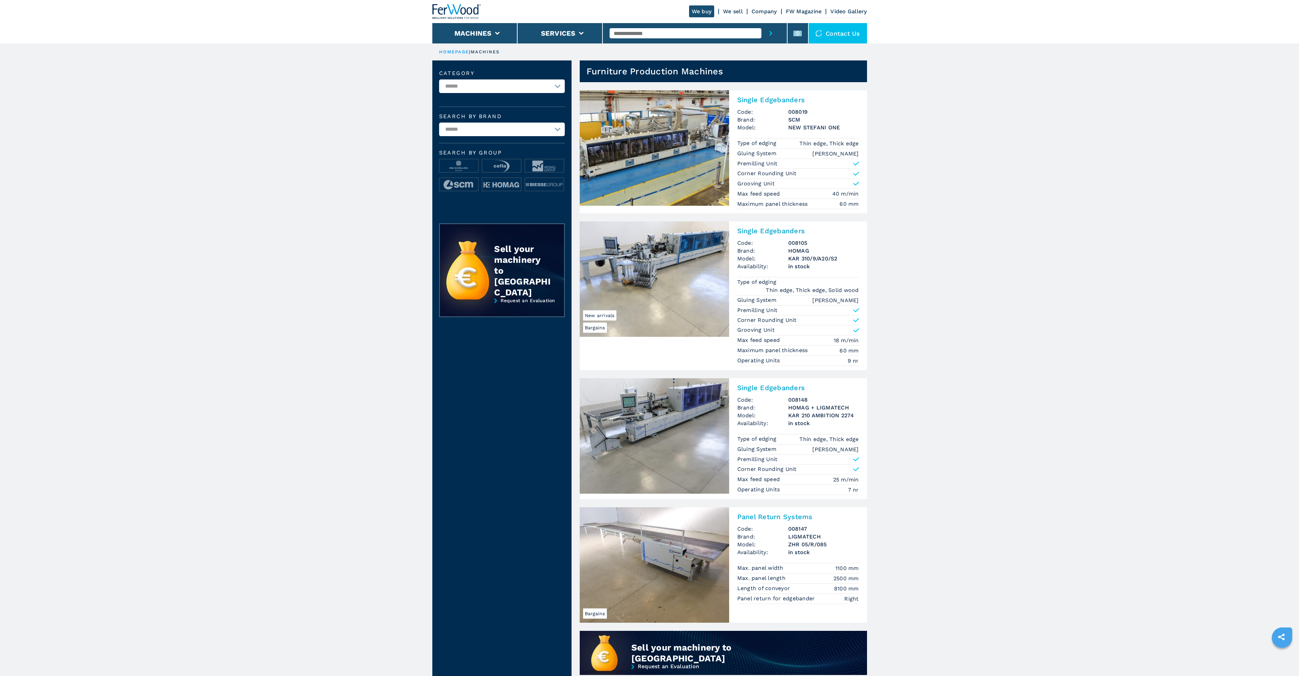 The image size is (1299, 676). Describe the element at coordinates (846, 194) in the screenshot. I see `em: 40 m/min` at that location.